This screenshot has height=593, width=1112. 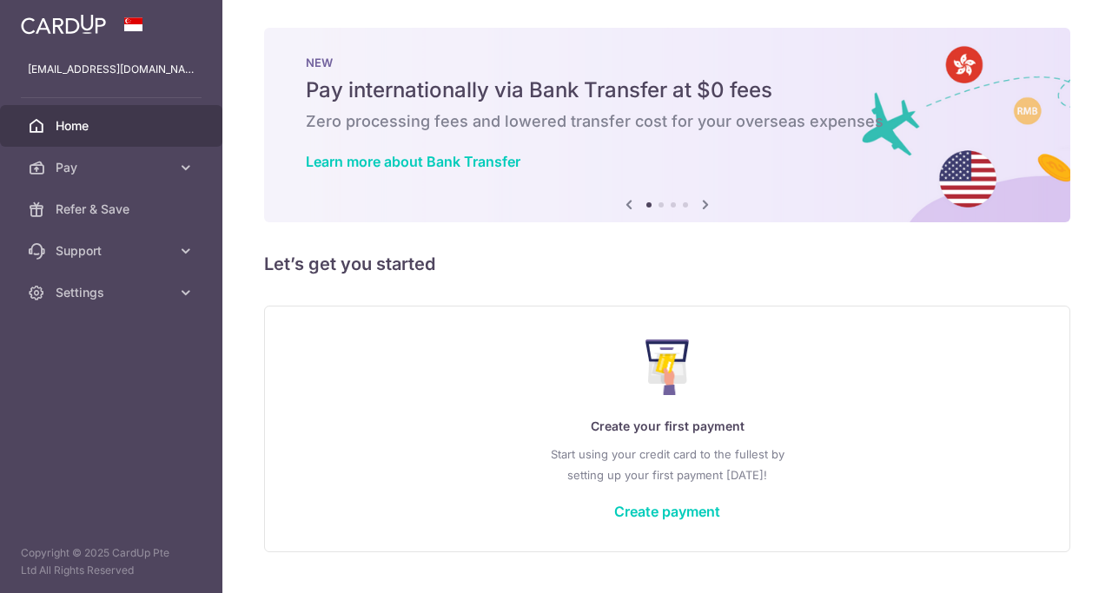 I want to click on h5: Pay internationally via Bank Transfer at $0 fees, so click(x=667, y=90).